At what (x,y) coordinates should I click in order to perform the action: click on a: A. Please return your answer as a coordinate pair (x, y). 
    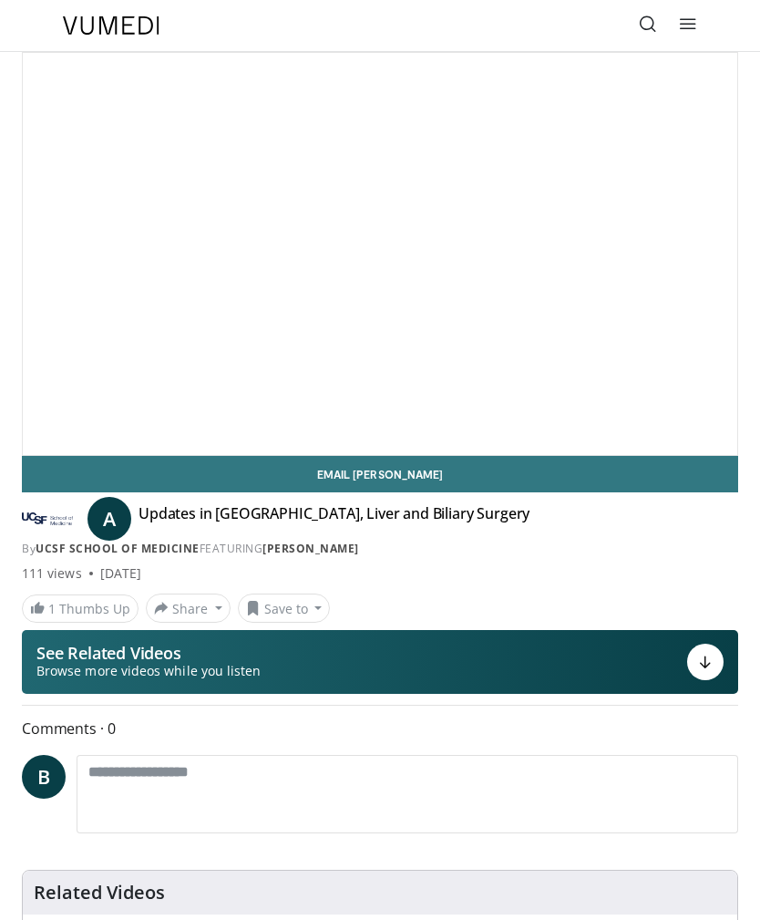
    Looking at the image, I should click on (109, 519).